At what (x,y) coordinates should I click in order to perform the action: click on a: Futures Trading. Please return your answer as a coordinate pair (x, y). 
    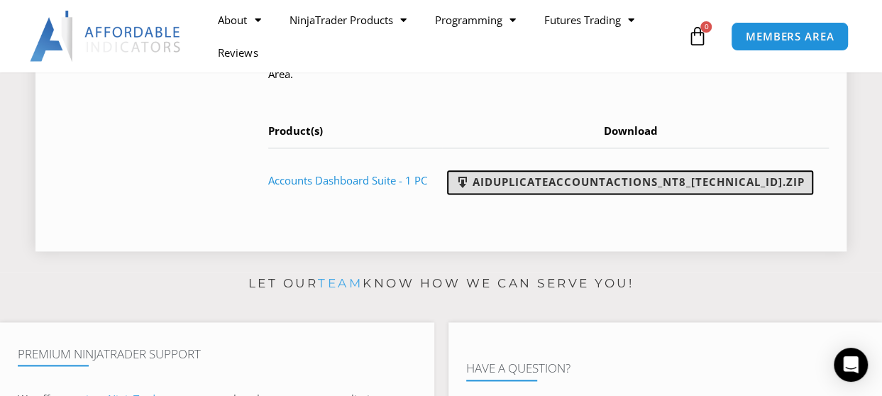
    Looking at the image, I should click on (589, 20).